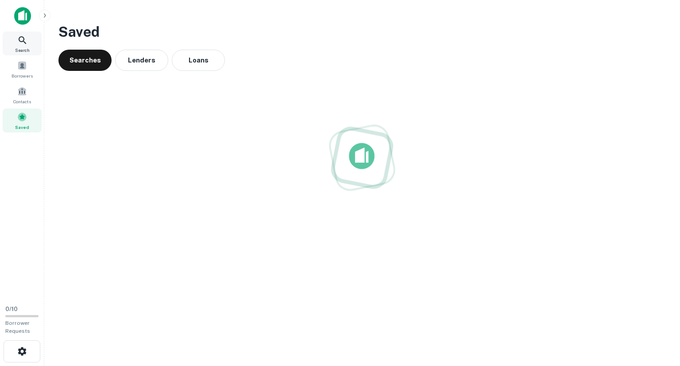 The height and width of the screenshot is (366, 680). Describe the element at coordinates (658, 316) in the screenshot. I see `div: Chat Widget` at that location.